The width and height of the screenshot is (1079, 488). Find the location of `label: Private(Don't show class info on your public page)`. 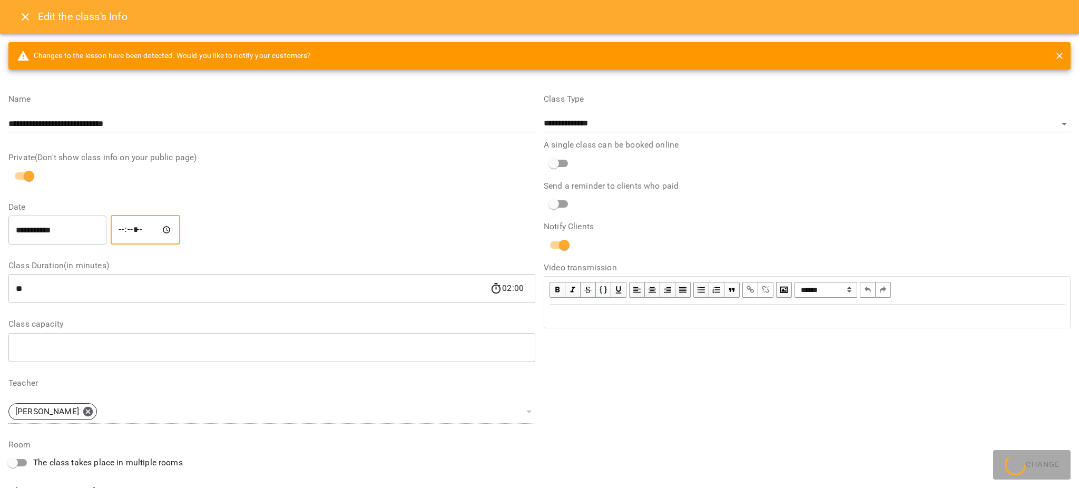

label: Private(Don't show class info on your public page) is located at coordinates (272, 158).